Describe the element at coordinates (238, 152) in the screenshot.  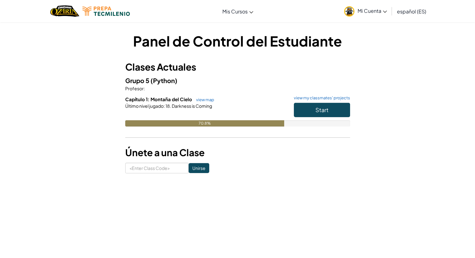
I see `h3: Únete a una Clase` at that location.